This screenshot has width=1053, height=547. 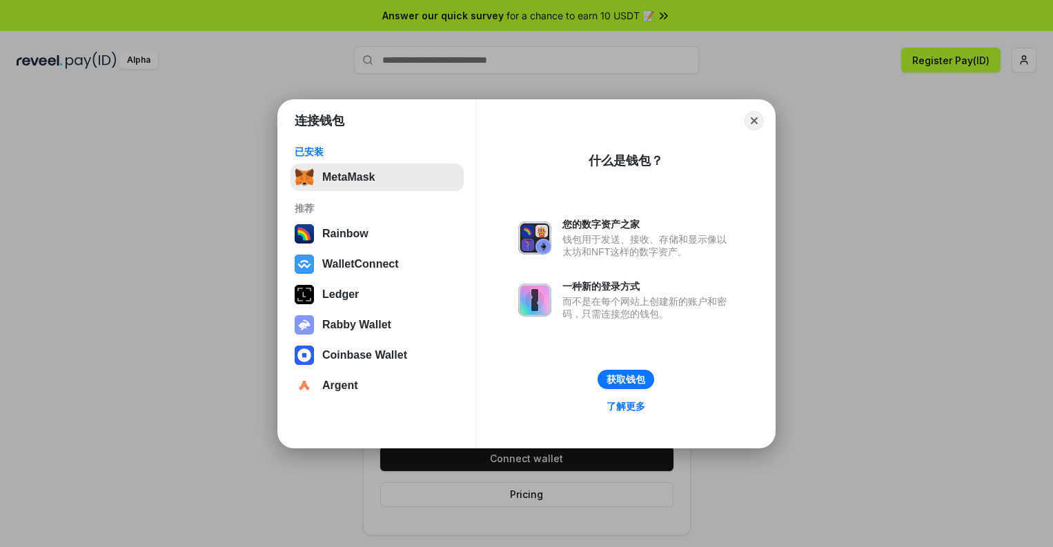 What do you see at coordinates (377, 355) in the screenshot?
I see `button: Coinbase Wallet` at bounding box center [377, 355].